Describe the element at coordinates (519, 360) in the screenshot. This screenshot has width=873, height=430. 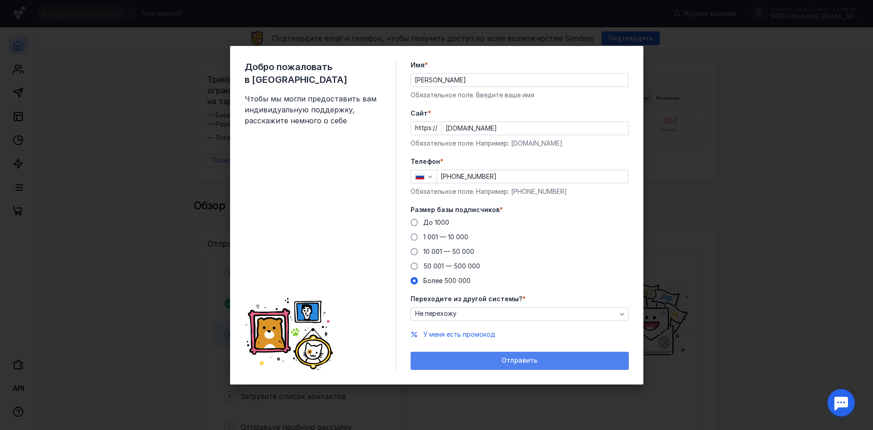
I see `span: Отправить` at that location.